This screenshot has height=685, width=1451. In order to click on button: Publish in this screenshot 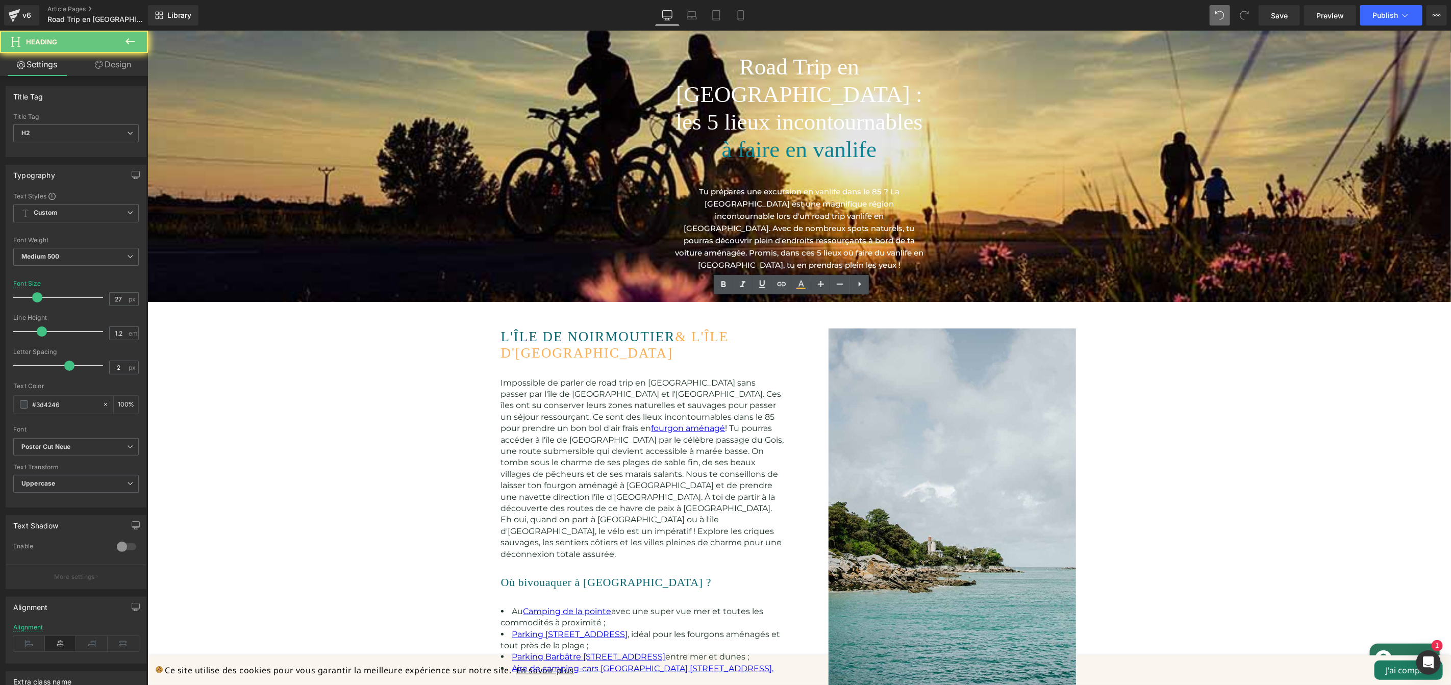, I will do `click(1392, 15)`.